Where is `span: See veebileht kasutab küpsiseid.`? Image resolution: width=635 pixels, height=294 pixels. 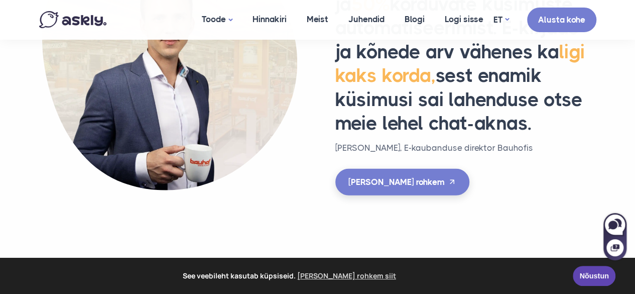 span: See veebileht kasutab küpsiseid. is located at coordinates (290, 276).